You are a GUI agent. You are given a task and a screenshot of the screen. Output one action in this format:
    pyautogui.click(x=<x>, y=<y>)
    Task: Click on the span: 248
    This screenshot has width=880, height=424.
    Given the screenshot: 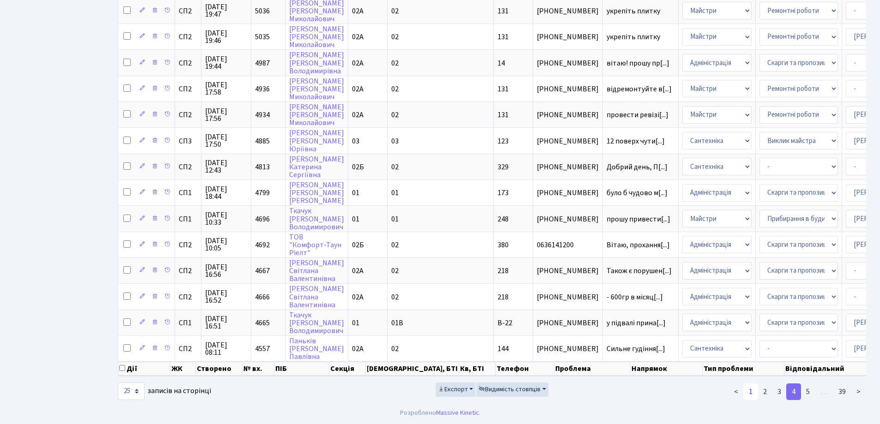 What is the action you would take?
    pyautogui.click(x=503, y=219)
    